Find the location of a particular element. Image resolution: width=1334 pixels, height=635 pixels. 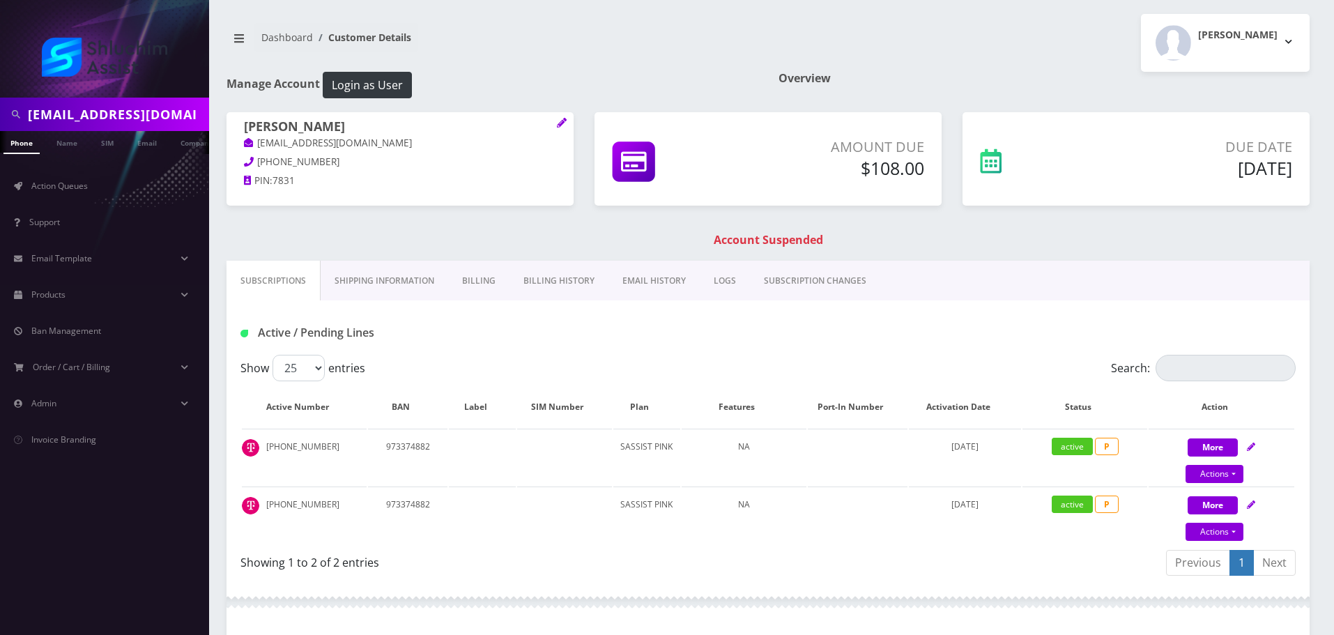

a: 1 is located at coordinates (1241, 562).